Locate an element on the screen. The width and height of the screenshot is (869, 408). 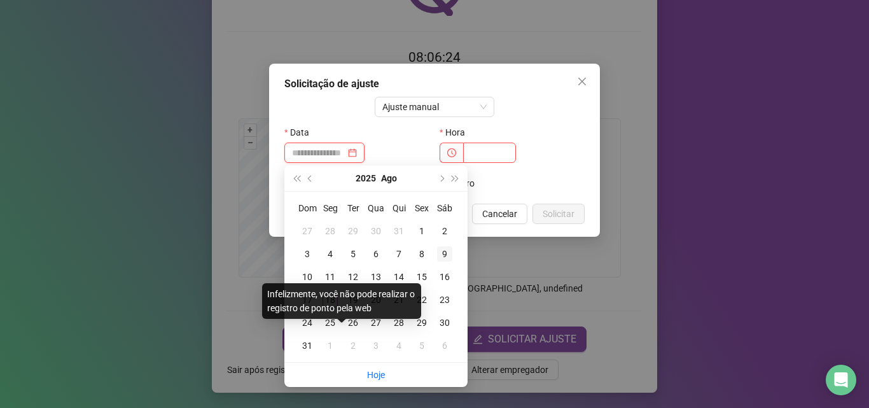
div: Infelizmente, você não pode realizar o registro de ponto pela web is located at coordinates (342, 301).